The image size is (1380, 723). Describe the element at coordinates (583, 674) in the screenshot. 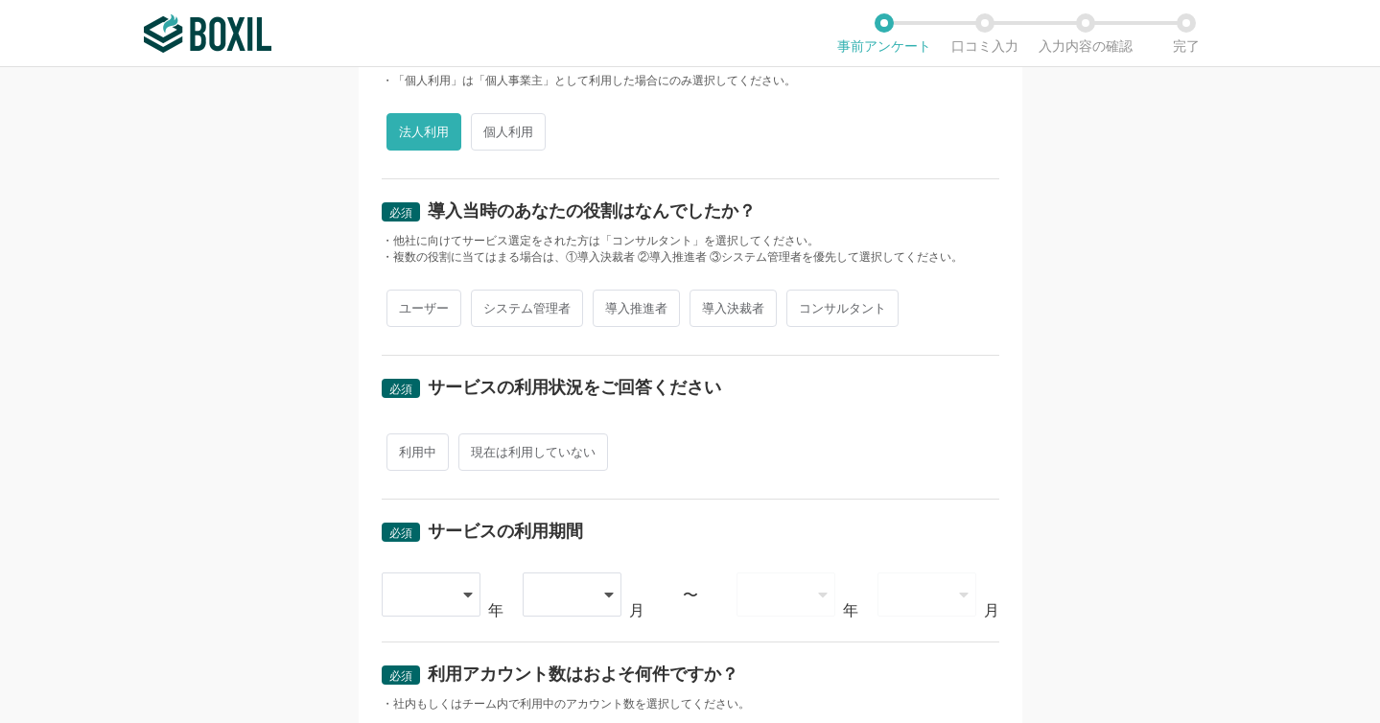

I see `div: 利用アカウント数はおよそ何件ですか？` at that location.